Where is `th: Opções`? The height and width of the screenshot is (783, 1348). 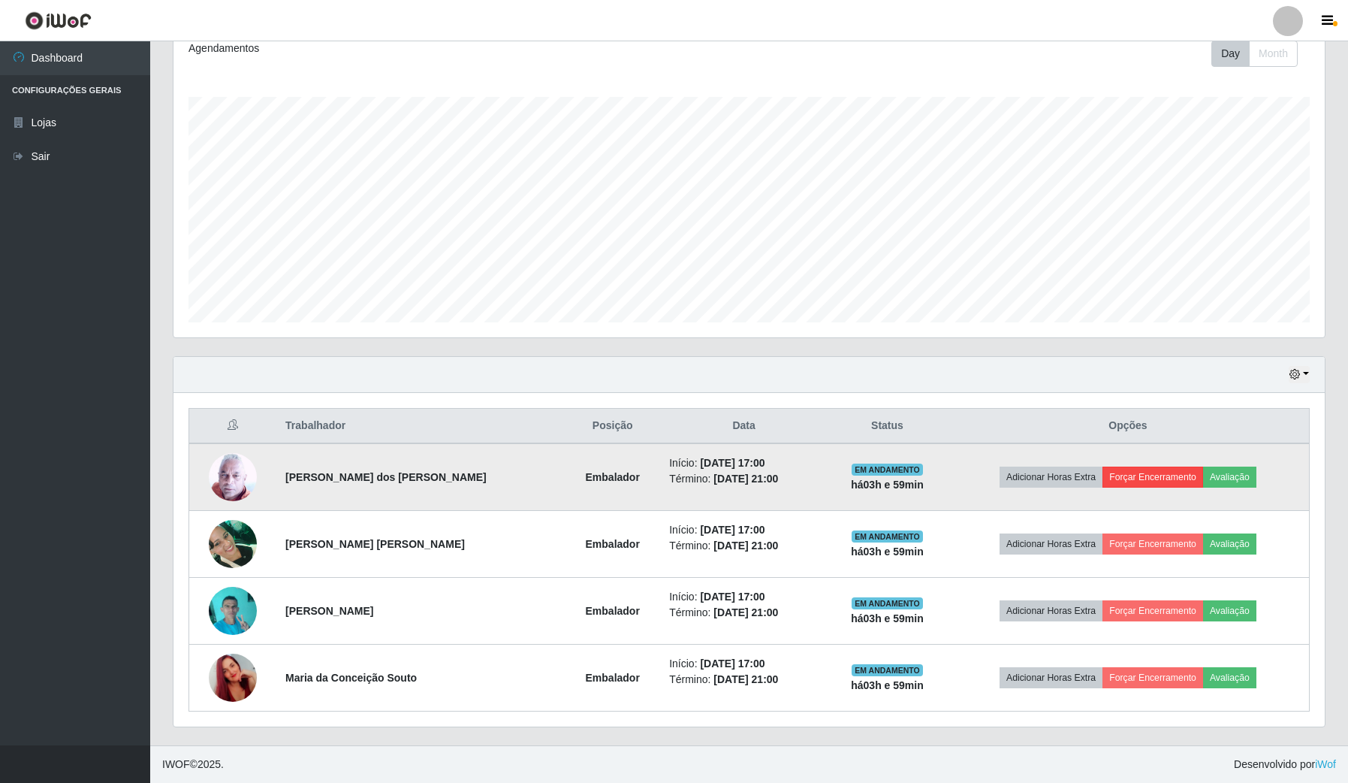 th: Opções is located at coordinates (1128, 426).